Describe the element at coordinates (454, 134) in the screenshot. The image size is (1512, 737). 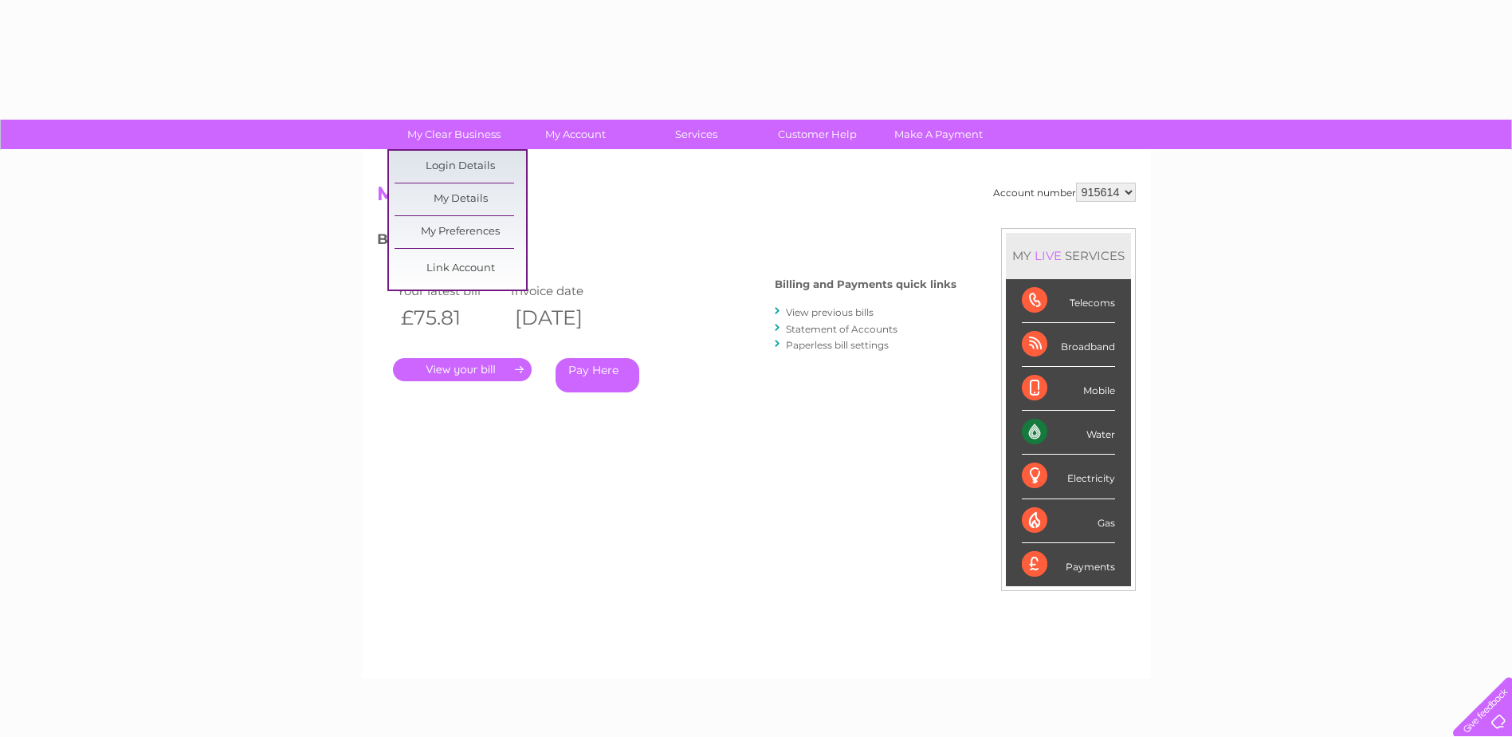
I see `a: My Clear Business` at that location.